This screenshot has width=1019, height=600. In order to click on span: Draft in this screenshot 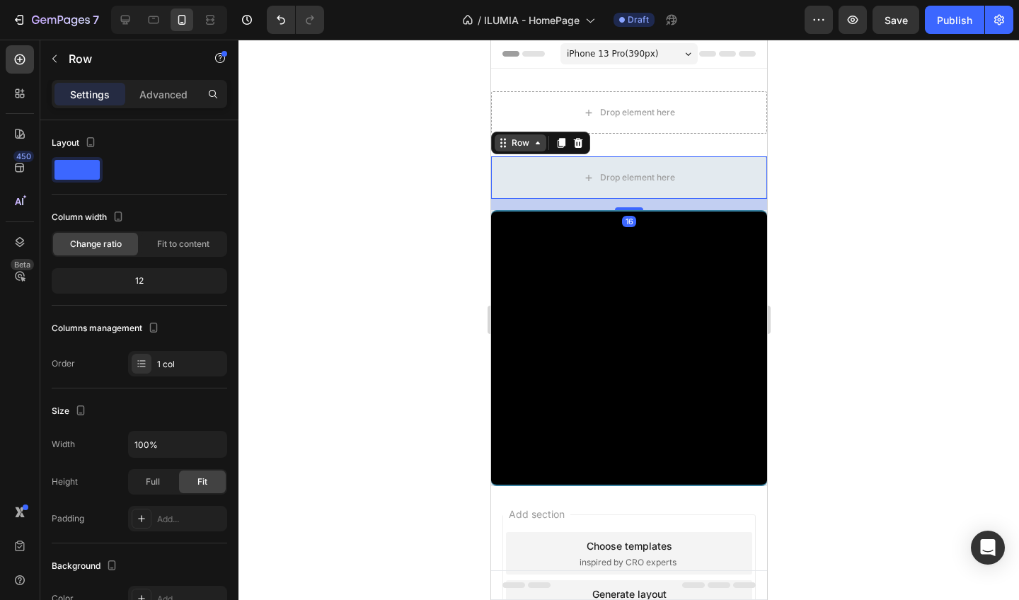, I will do `click(638, 20)`.